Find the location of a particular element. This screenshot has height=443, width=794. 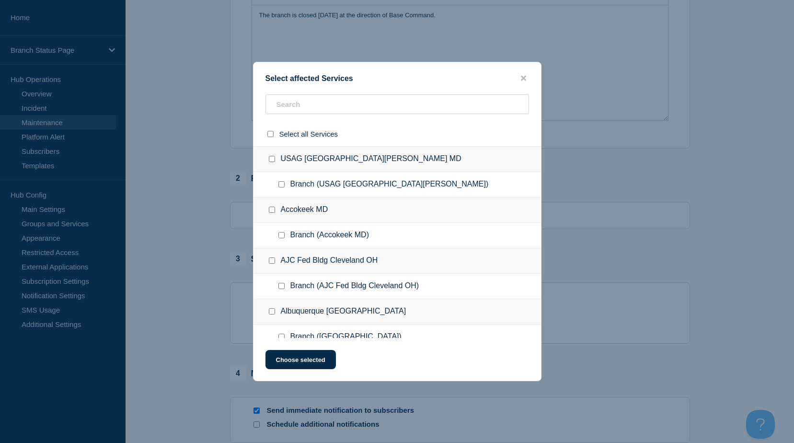

span: Branch (AJC Fed Bldg Cleveland OH) is located at coordinates (355, 286).